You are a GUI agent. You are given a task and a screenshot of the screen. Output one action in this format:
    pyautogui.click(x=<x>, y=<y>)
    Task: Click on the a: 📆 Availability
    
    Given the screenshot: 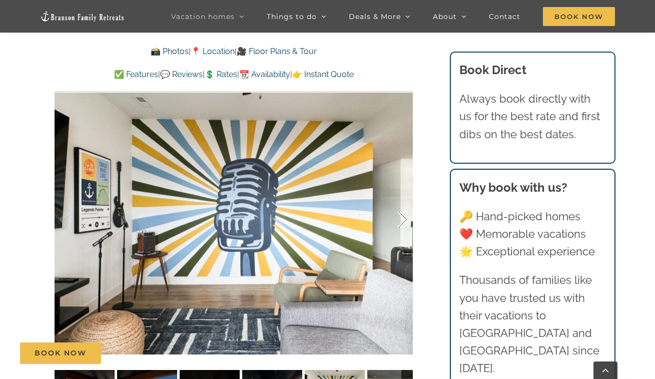 What is the action you would take?
    pyautogui.click(x=265, y=74)
    